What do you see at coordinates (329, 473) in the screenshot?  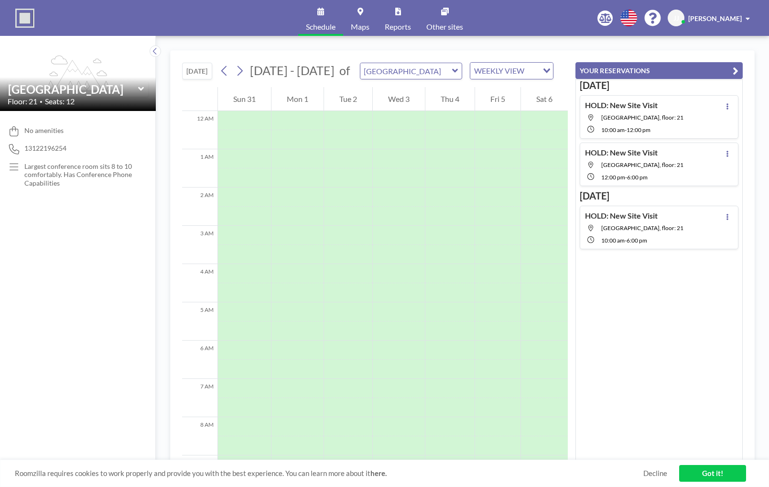 I see `span: Roomzilla requires cookies to work properly and provide you with the best experience. You can lea...` at bounding box center [329, 473].